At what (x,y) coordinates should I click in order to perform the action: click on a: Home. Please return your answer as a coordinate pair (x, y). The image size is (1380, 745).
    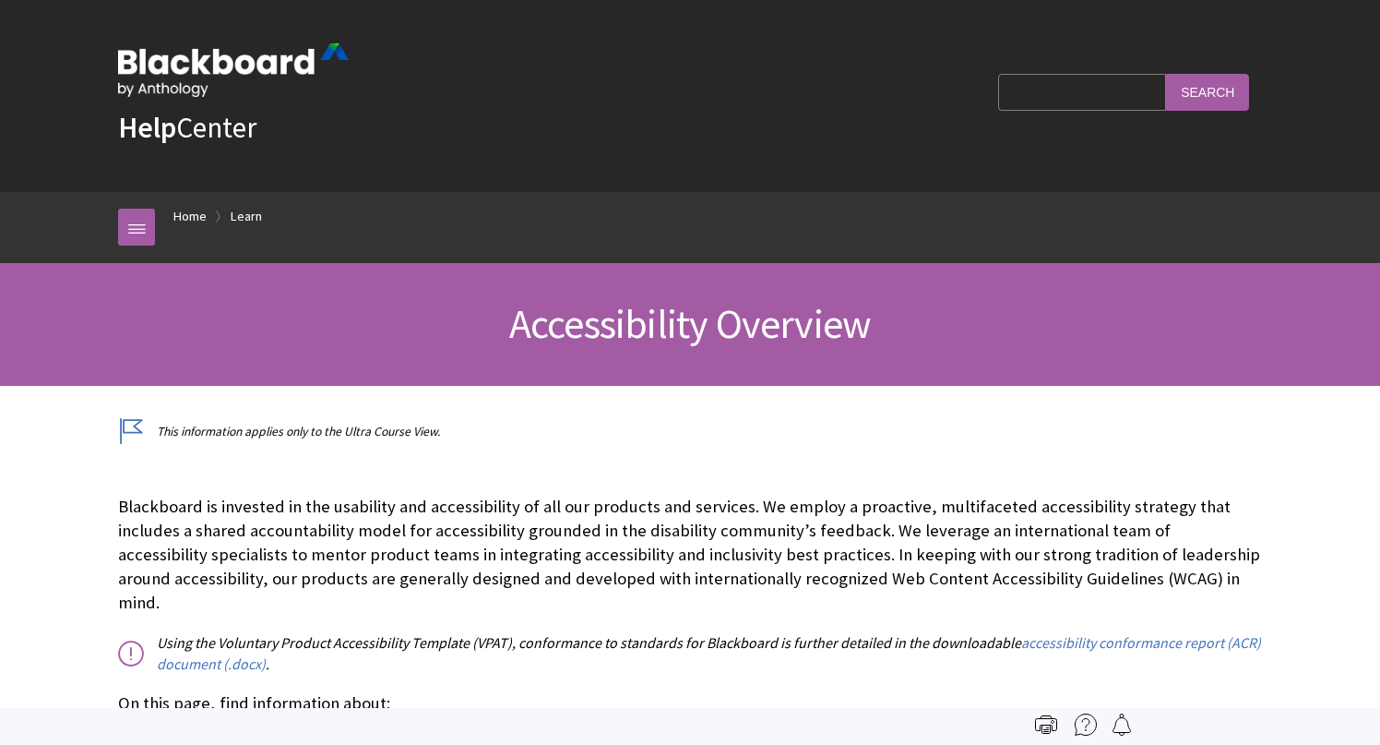
    Looking at the image, I should click on (190, 216).